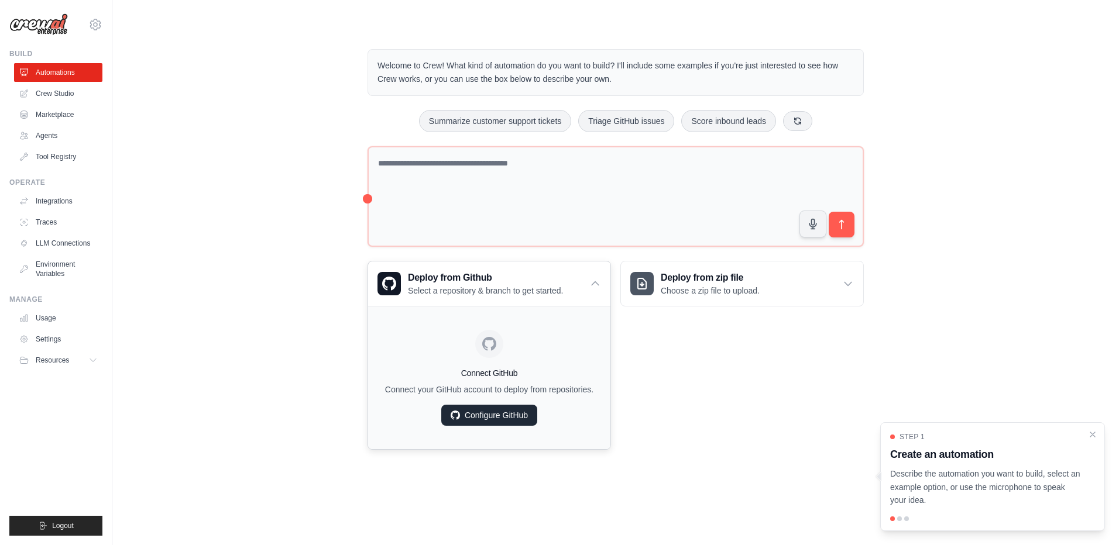  Describe the element at coordinates (52, 360) in the screenshot. I see `span: Resources` at that location.